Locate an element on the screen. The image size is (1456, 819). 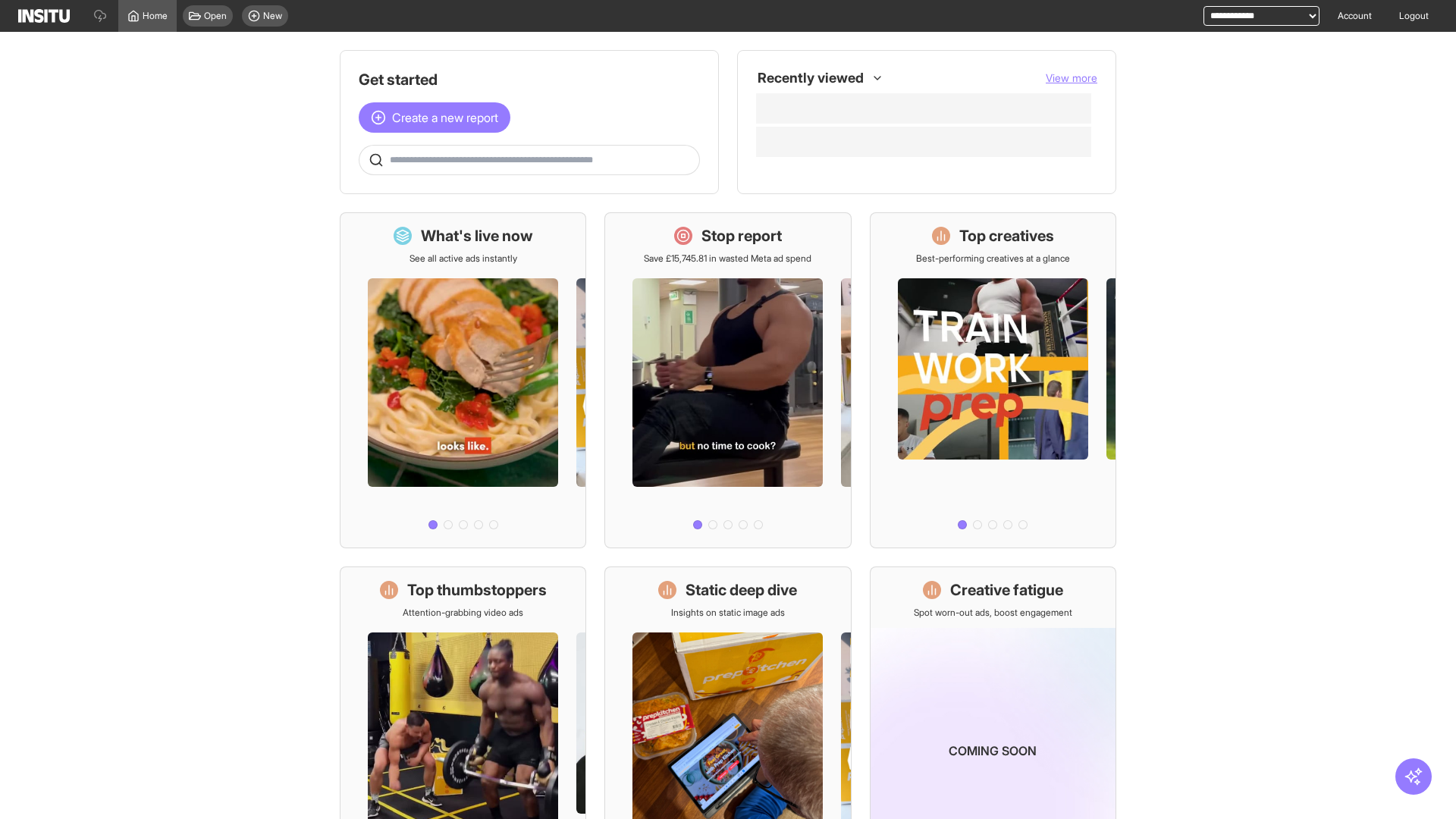
button: Create a new report is located at coordinates (434, 118).